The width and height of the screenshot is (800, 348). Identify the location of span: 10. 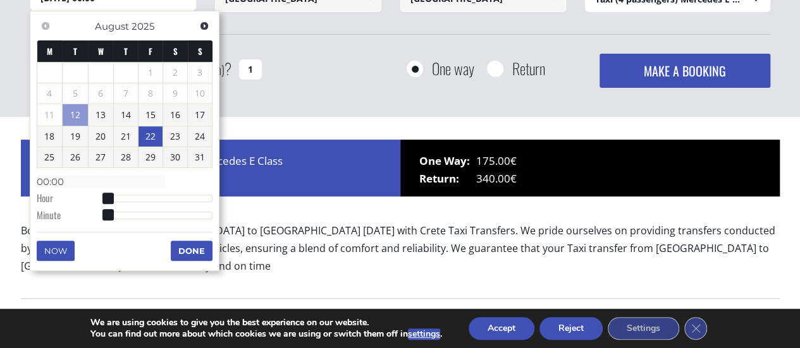
(200, 94).